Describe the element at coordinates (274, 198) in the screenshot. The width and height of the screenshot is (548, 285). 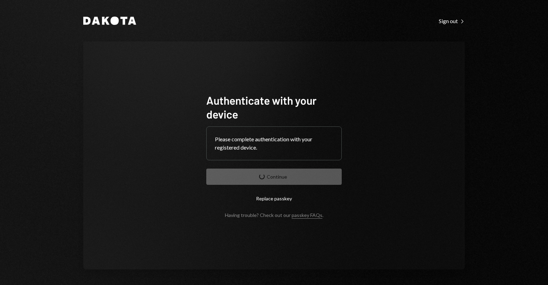
I see `button: Replace passkey` at that location.